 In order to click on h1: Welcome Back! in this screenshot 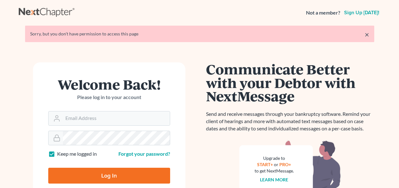, I will do `click(109, 84)`.